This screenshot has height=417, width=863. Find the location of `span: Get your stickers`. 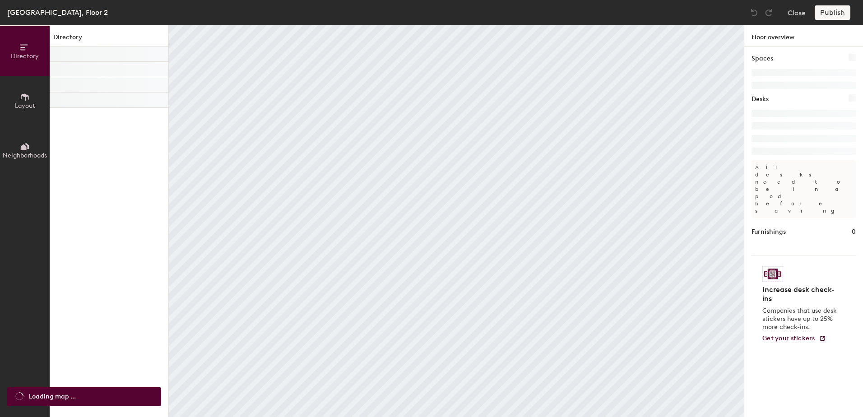

span: Get your stickers is located at coordinates (789, 338).